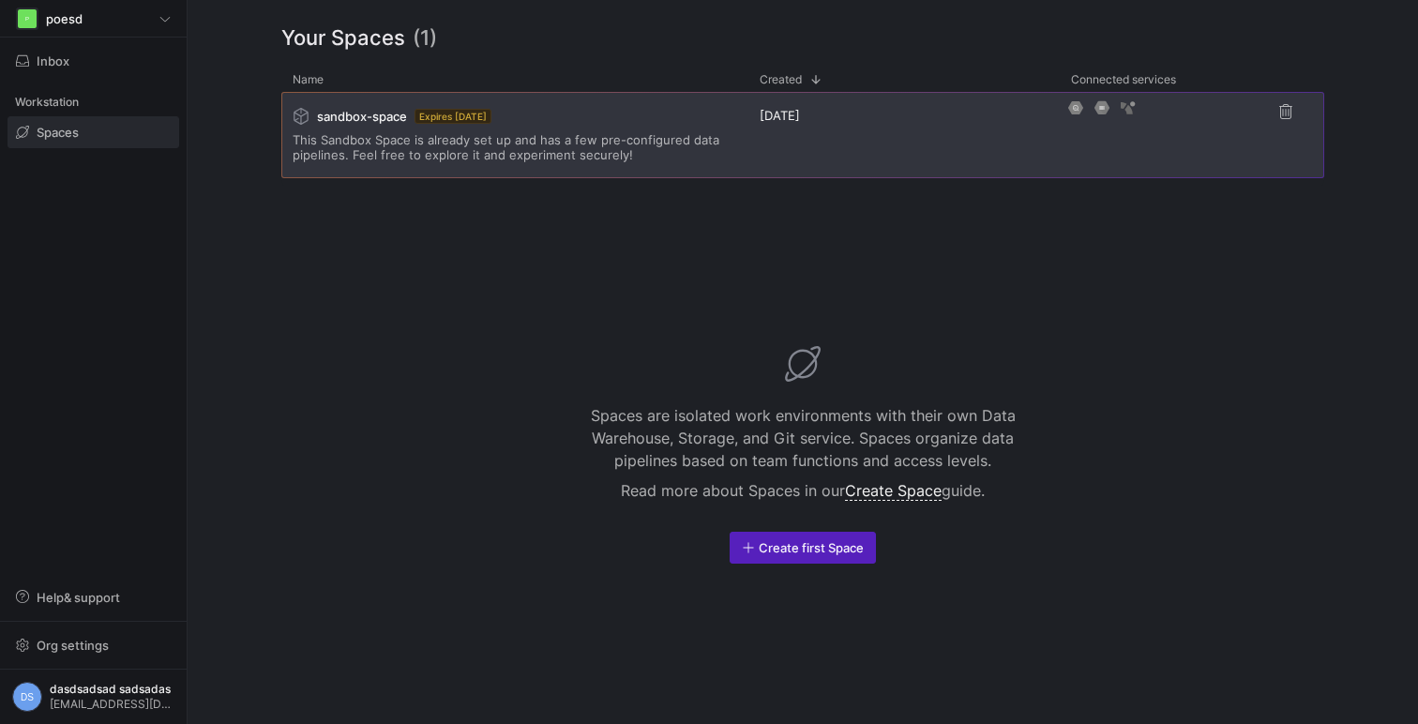  I want to click on span: dasdsadsad sadsadas, so click(112, 689).